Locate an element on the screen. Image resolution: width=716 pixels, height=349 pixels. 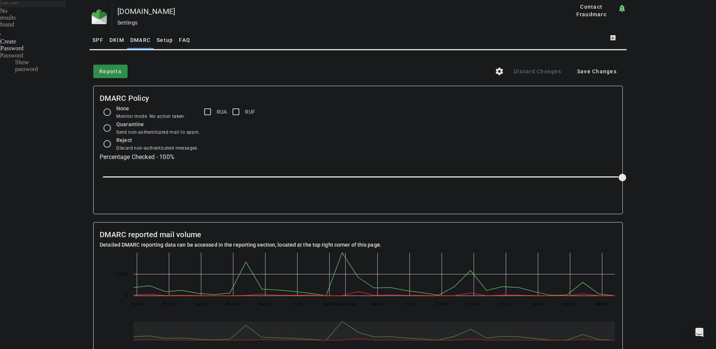
text: Mon 15 is located at coordinates (570, 304).